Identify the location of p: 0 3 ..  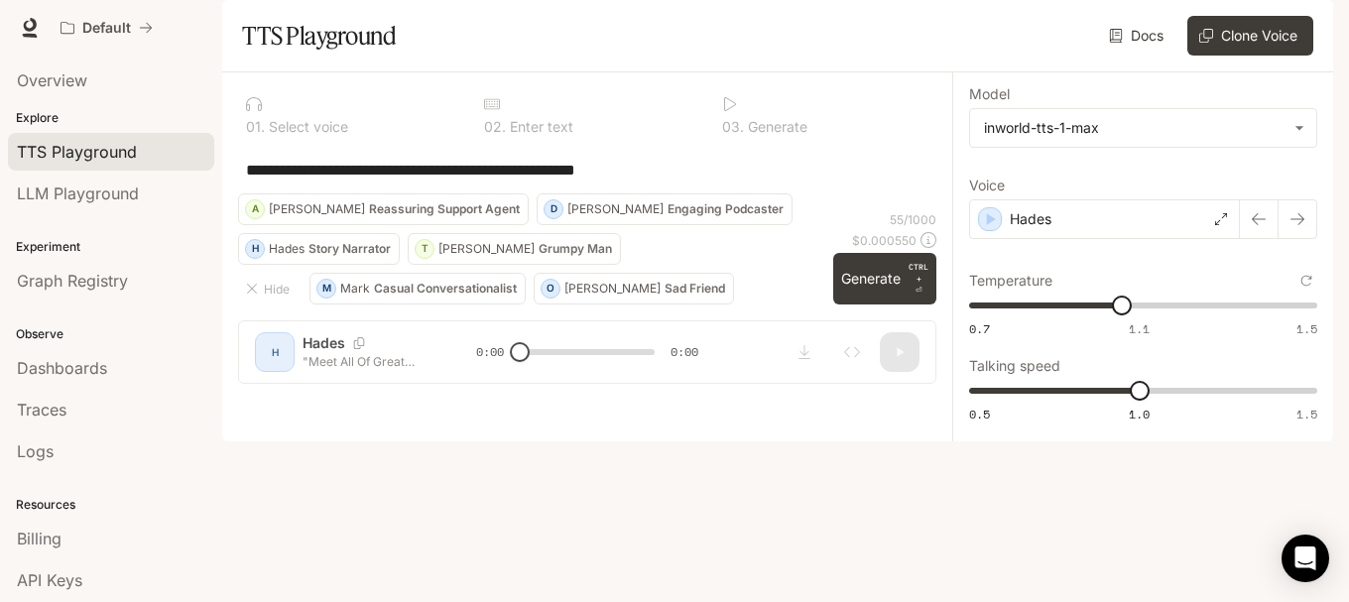
(733, 127).